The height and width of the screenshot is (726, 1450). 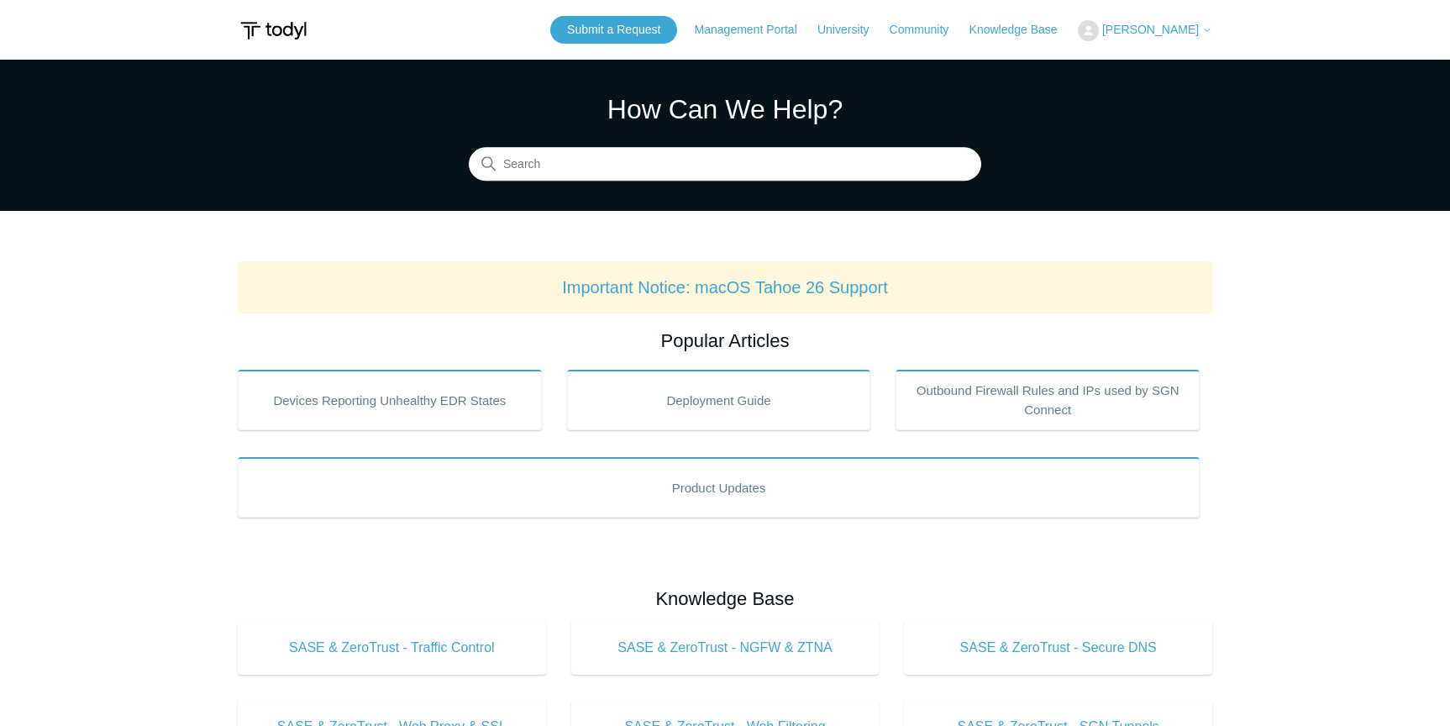 What do you see at coordinates (927, 29) in the screenshot?
I see `a: Community` at bounding box center [927, 29].